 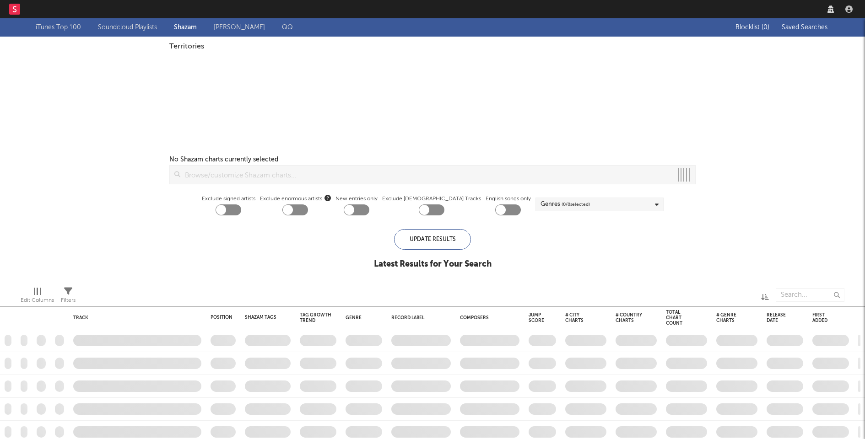 I want to click on button: Saved Searches, so click(x=804, y=27).